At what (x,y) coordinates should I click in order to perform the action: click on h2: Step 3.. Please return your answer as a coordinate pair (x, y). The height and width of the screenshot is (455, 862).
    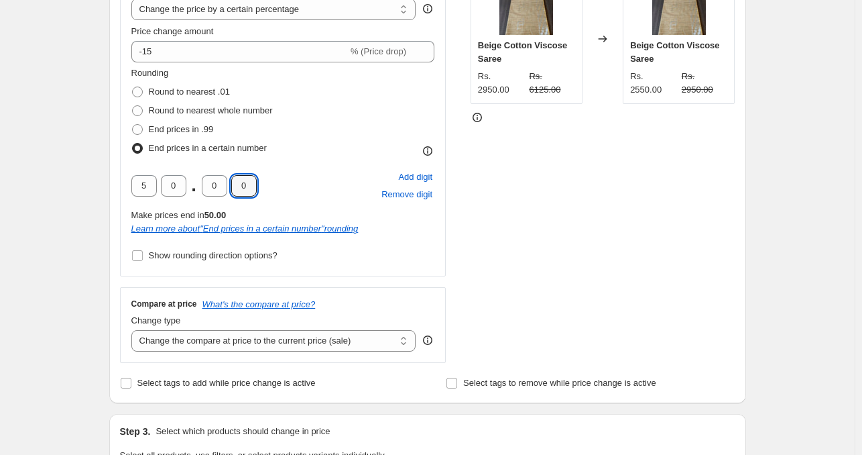
    Looking at the image, I should click on (135, 431).